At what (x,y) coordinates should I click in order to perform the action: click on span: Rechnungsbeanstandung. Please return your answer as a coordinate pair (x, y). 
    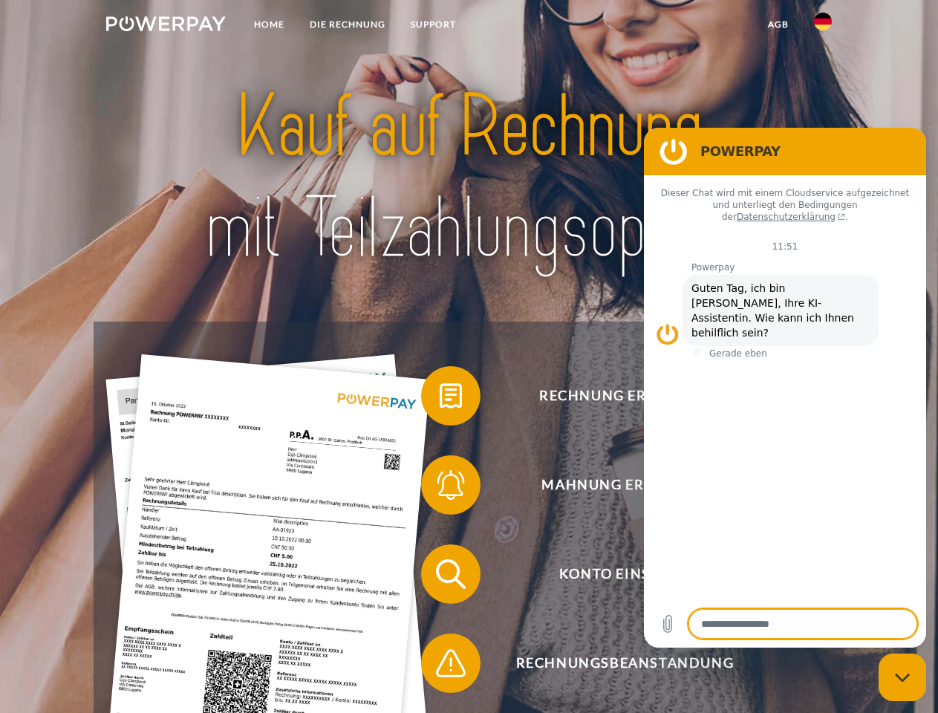
    Looking at the image, I should click on (625, 663).